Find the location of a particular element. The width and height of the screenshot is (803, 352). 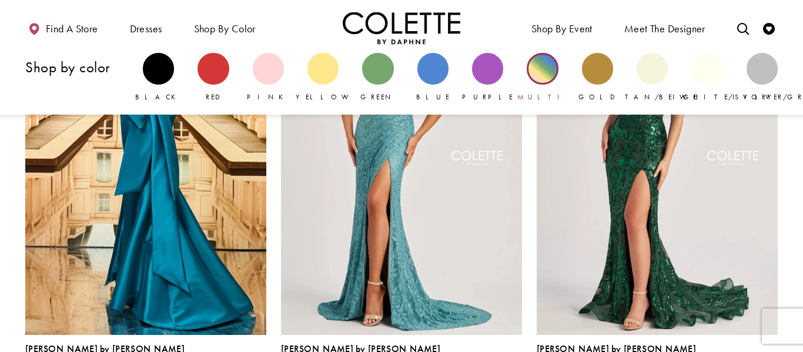

a: Visit Home Page is located at coordinates (401, 28).